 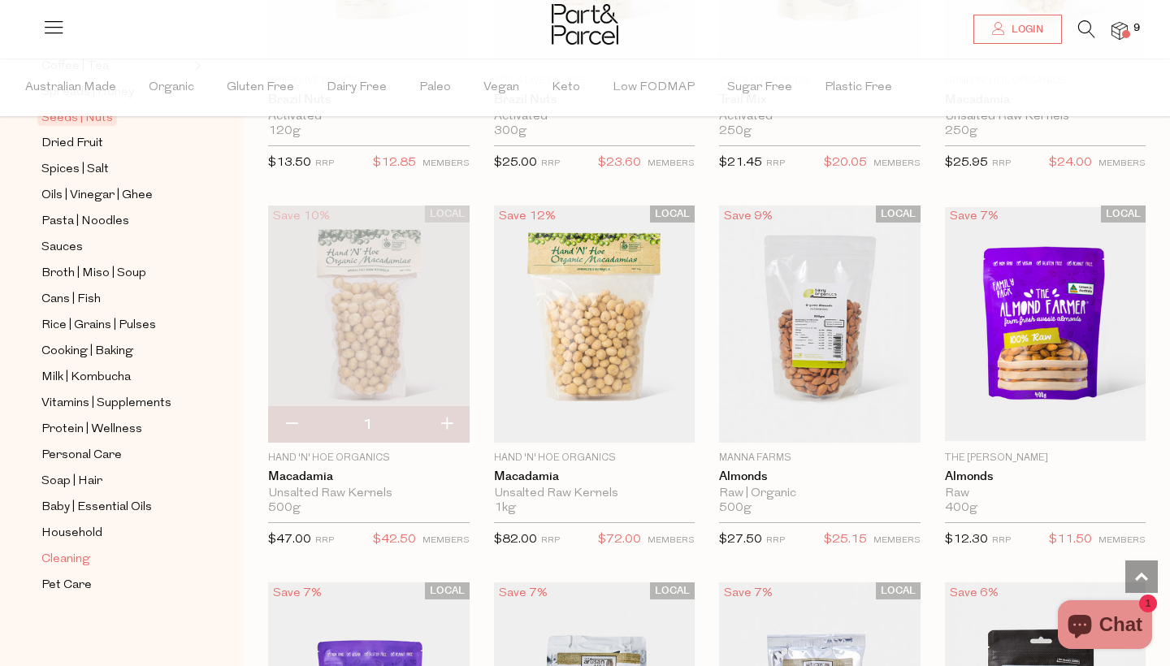 I want to click on span: Pasta | Noodles, so click(x=85, y=222).